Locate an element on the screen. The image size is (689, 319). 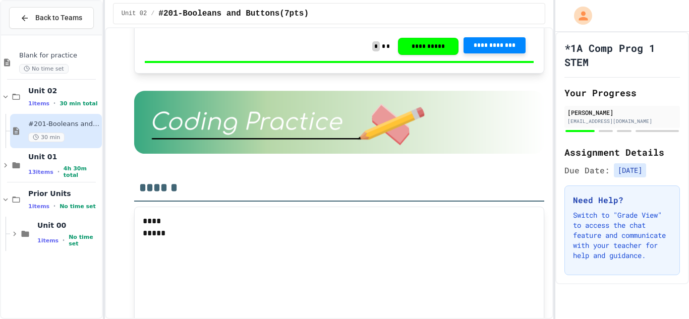
span: Unit 01 is located at coordinates (64, 157).